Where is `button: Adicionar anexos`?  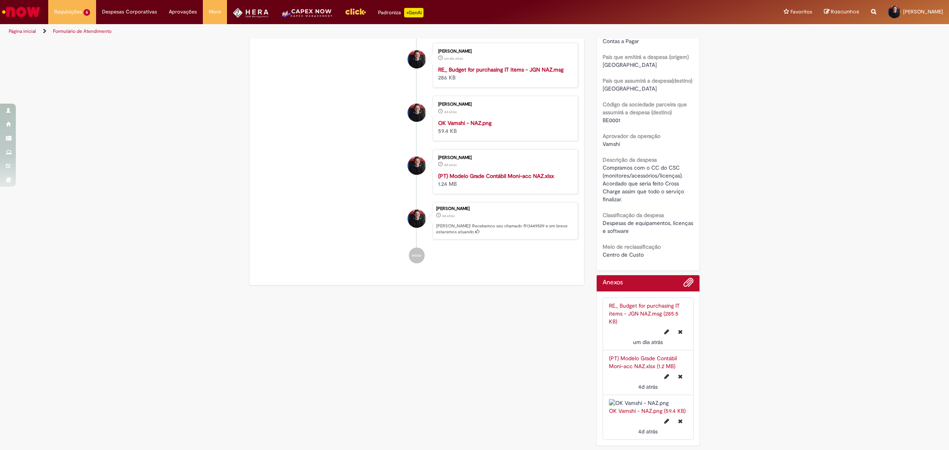 button: Adicionar anexos is located at coordinates (688, 284).